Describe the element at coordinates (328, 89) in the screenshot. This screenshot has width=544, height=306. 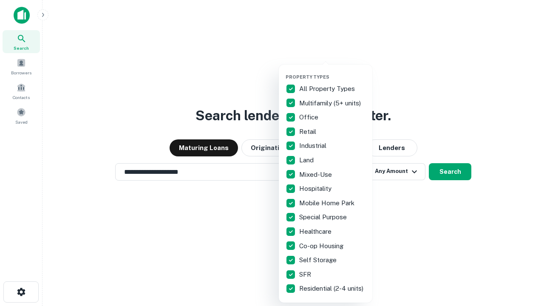
I see `p: All Property Types` at that location.